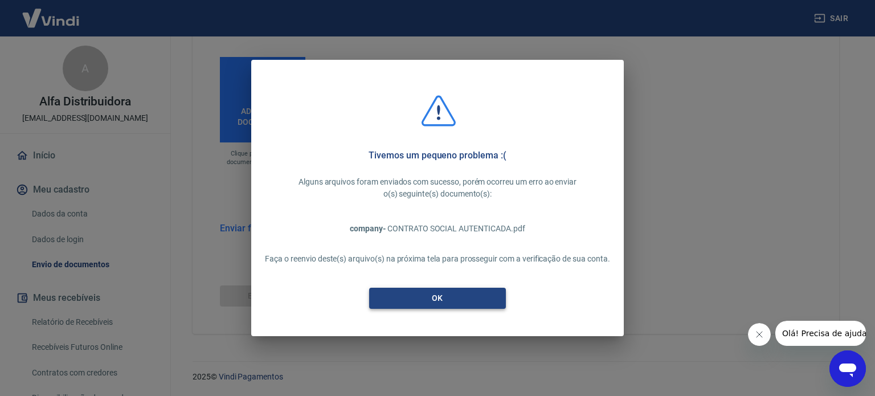  What do you see at coordinates (437, 229) in the screenshot?
I see `p: CONTRATO SOCIAL AUTENTICADA.pdf` at bounding box center [437, 229].